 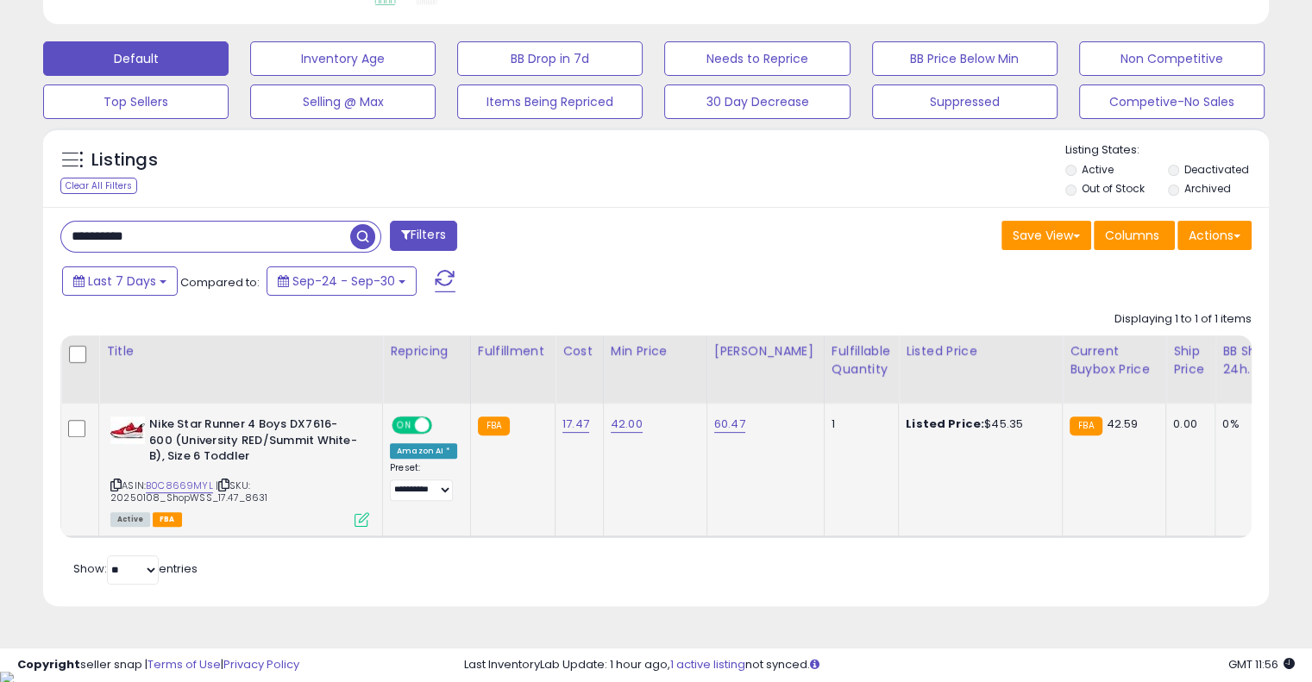 I want to click on button: Actions, so click(x=1214, y=235).